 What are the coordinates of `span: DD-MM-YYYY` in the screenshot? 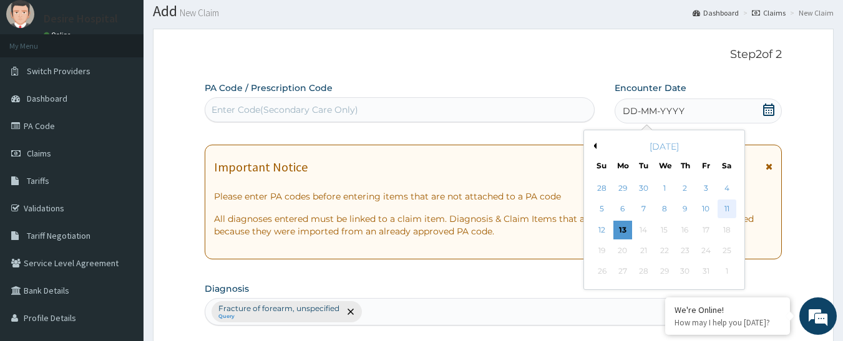 It's located at (653, 111).